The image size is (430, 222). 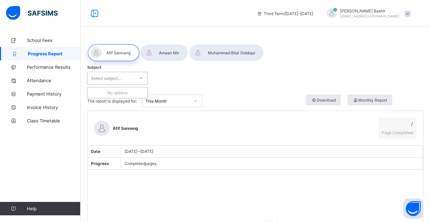 What do you see at coordinates (117, 93) in the screenshot?
I see `div: No options` at bounding box center [117, 93].